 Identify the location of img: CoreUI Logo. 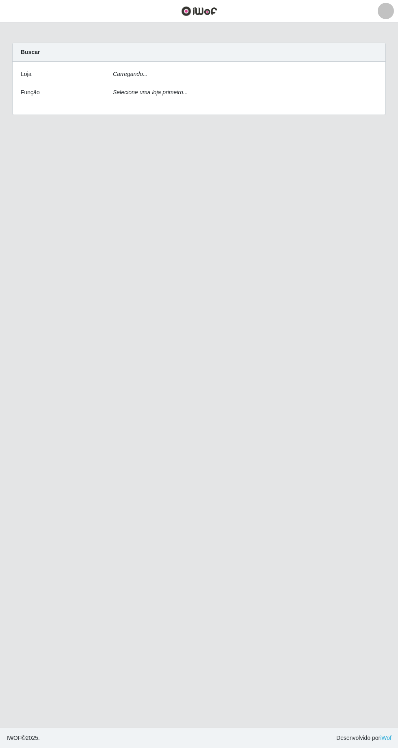
(199, 11).